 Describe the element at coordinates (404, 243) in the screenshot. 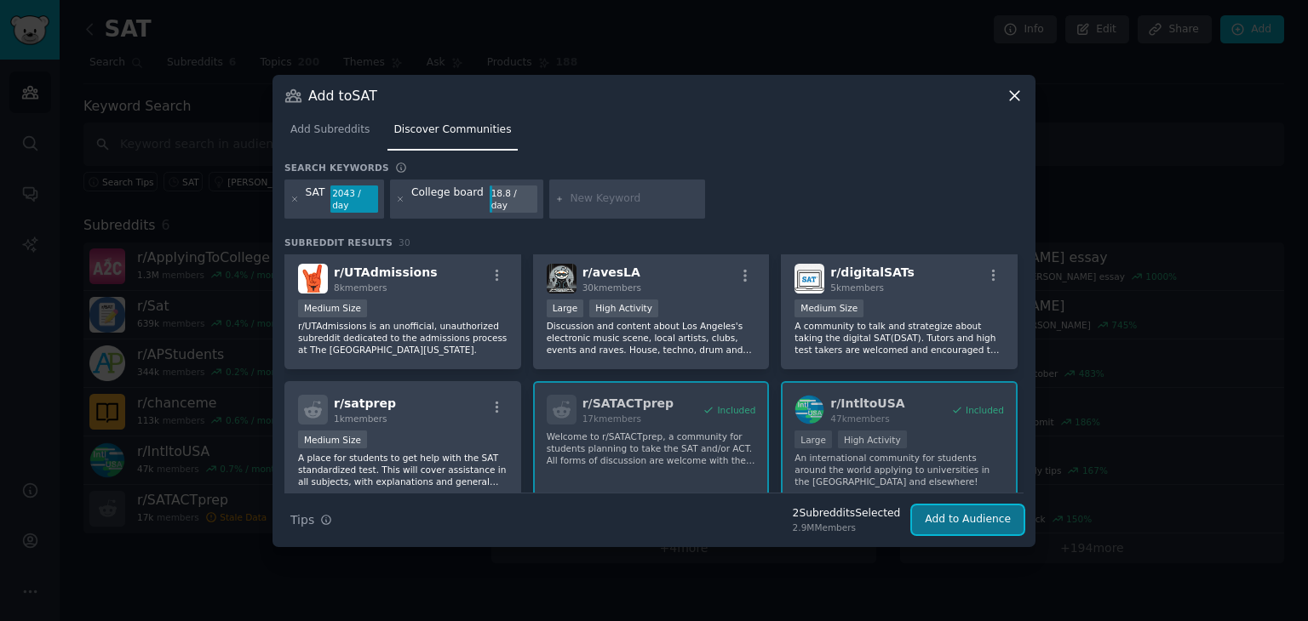

I see `span: 30` at that location.